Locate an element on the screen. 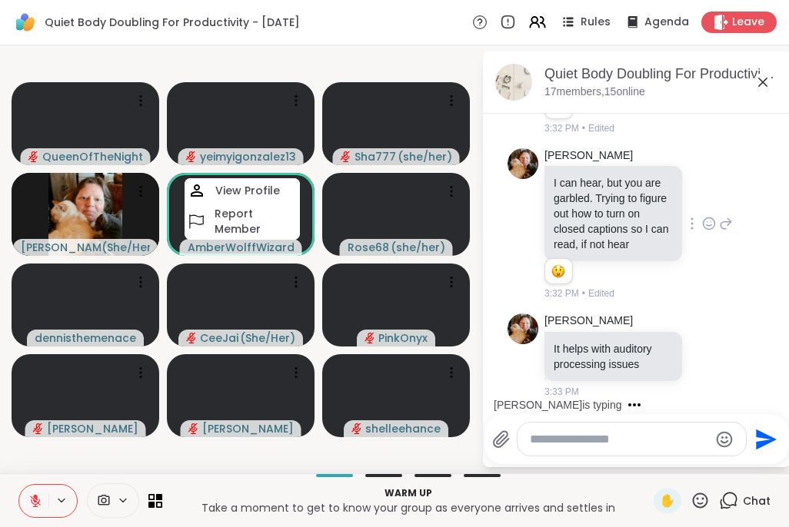  textarea: Type your message is located at coordinates (619, 440).